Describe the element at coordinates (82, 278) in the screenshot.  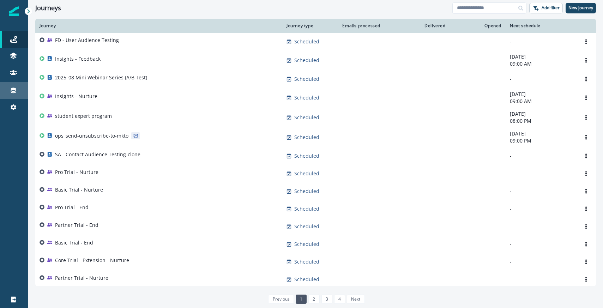
I see `p: Partner Trial - Nurture` at that location.